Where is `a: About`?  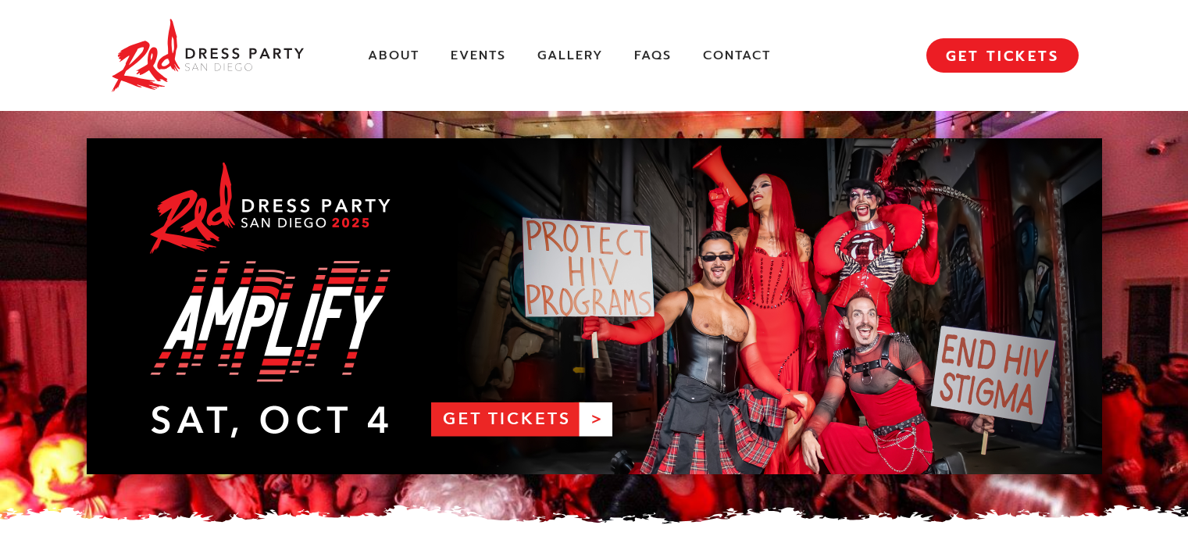 a: About is located at coordinates (394, 55).